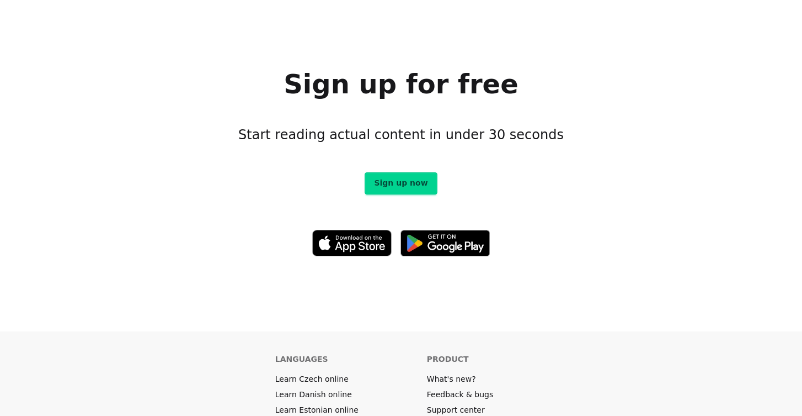 This screenshot has width=802, height=416. Describe the element at coordinates (313, 394) in the screenshot. I see `a: Learn Danish online` at that location.